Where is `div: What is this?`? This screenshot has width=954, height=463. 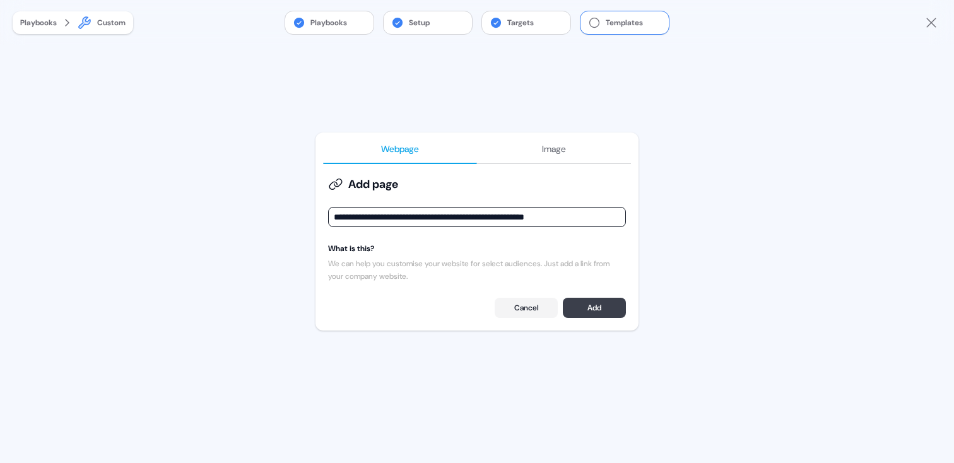 div: What is this? is located at coordinates (477, 249).